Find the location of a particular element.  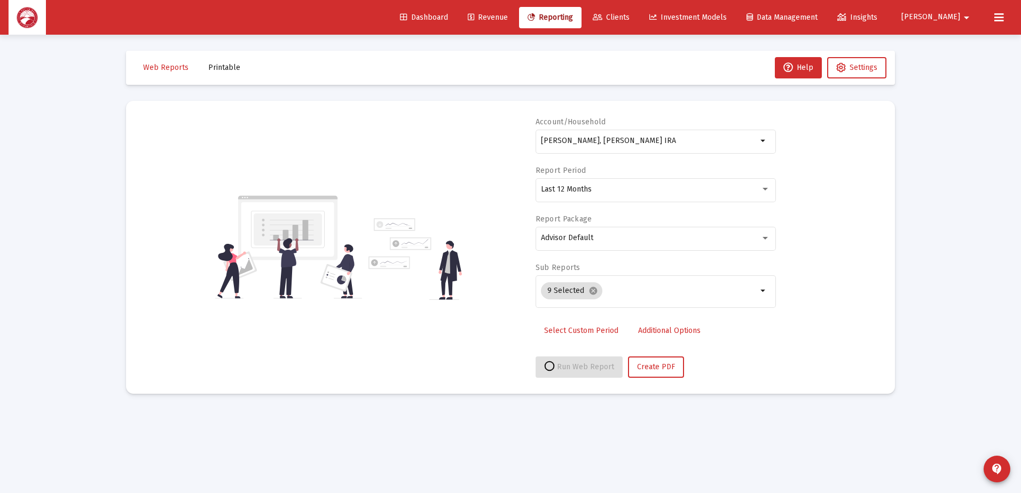

span: Investment Models is located at coordinates (688, 17).